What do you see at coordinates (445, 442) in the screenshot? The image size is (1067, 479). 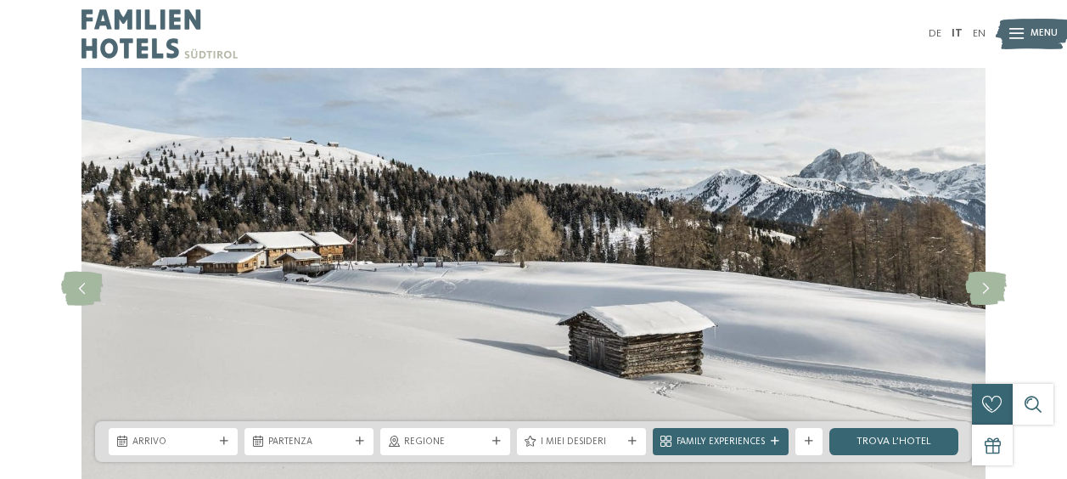 I see `span: Regione` at bounding box center [445, 442].